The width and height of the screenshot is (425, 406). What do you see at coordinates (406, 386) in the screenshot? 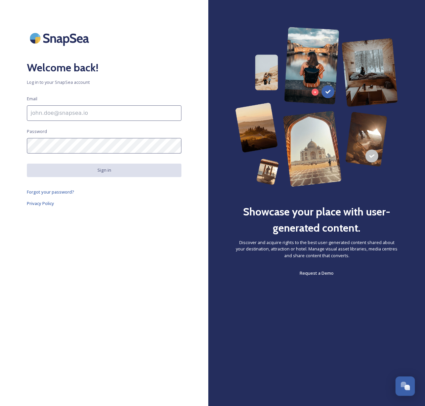
I see `button: Open Chat` at bounding box center [406, 386].